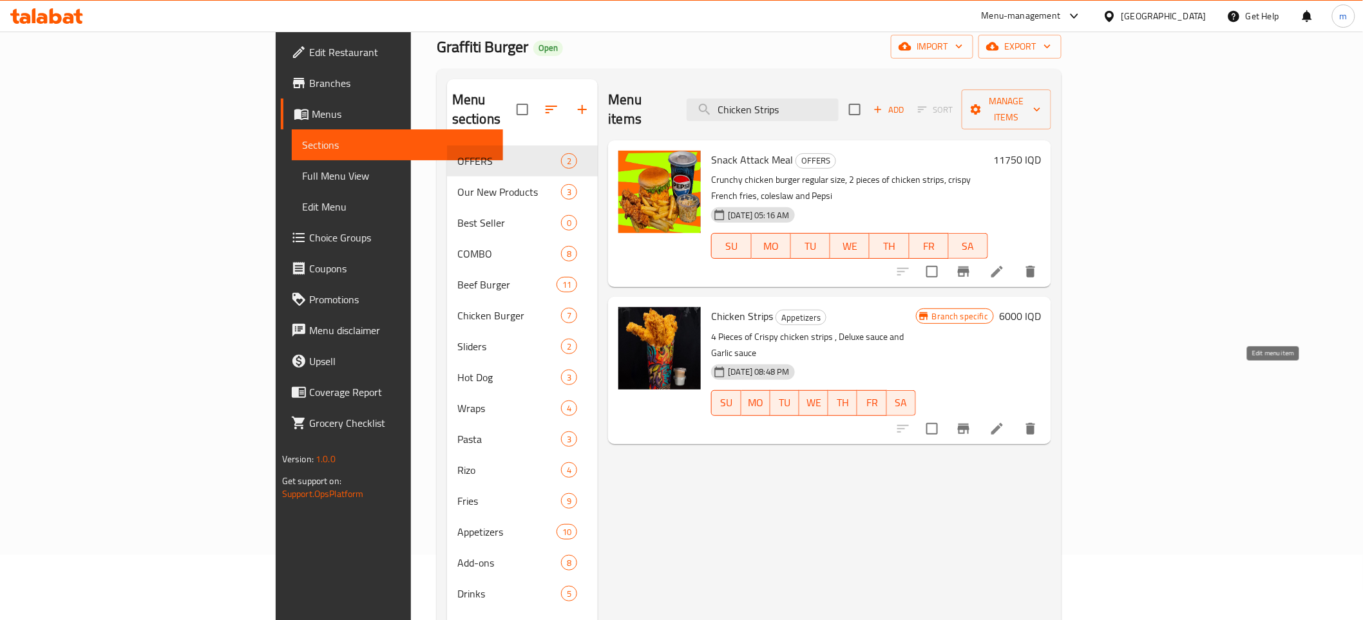  I want to click on button: Manage items, so click(1006, 109).